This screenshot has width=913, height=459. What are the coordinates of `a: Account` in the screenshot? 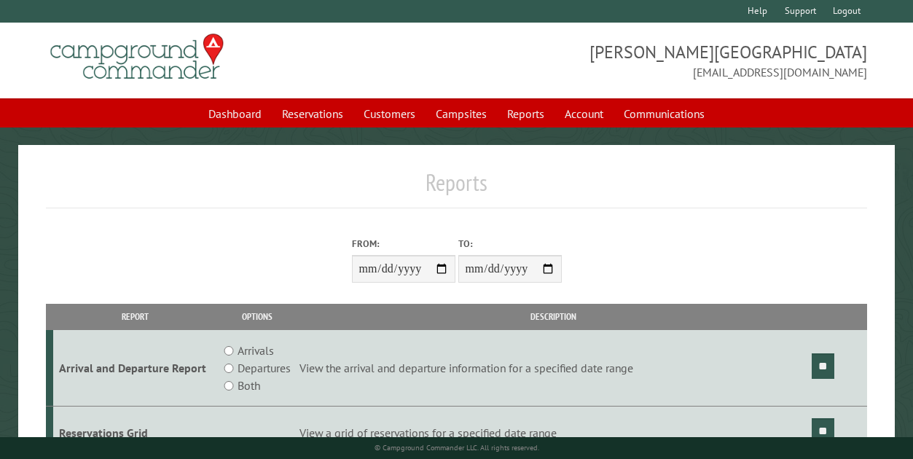 It's located at (584, 114).